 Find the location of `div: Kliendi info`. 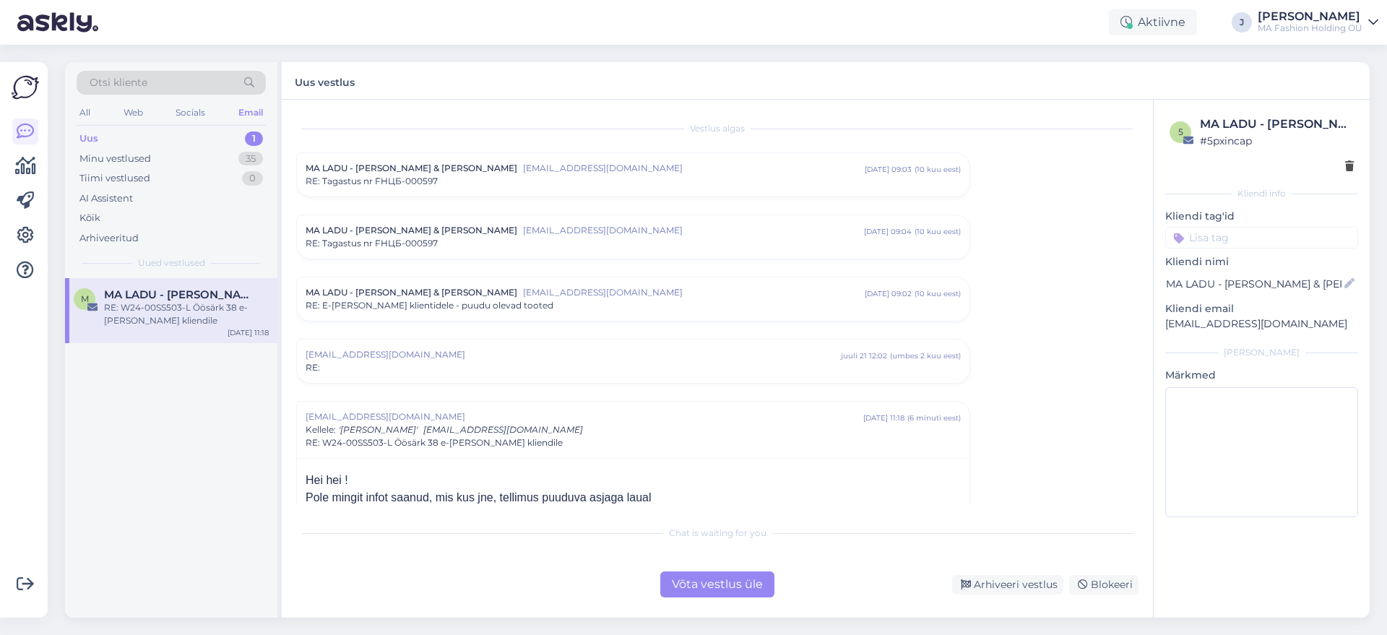

div: Kliendi info is located at coordinates (1261, 194).